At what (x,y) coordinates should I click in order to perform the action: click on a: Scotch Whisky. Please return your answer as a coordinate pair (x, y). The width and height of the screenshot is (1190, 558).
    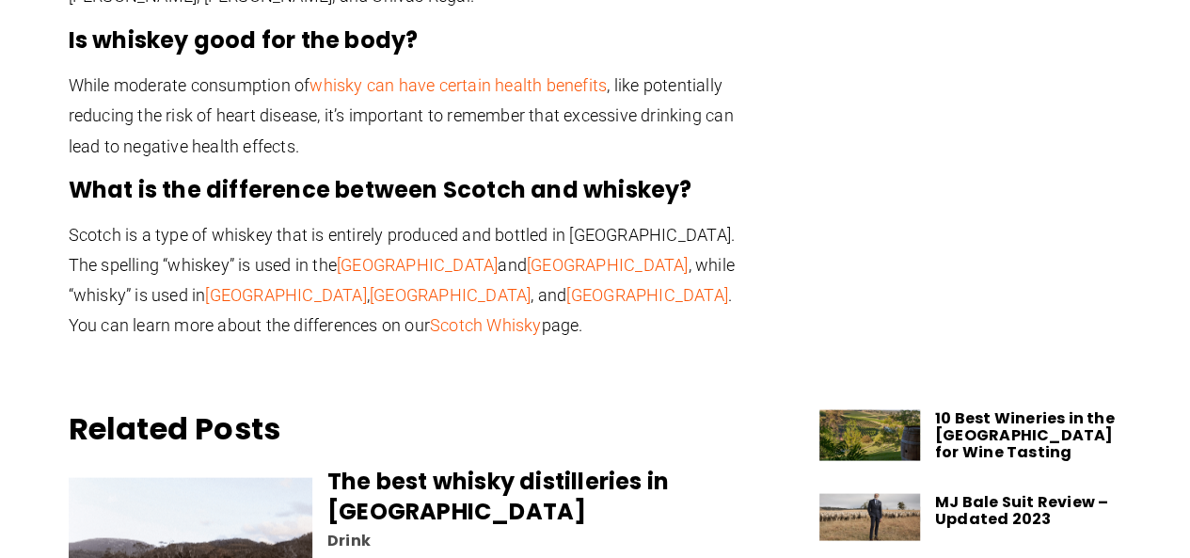
    Looking at the image, I should click on (485, 324).